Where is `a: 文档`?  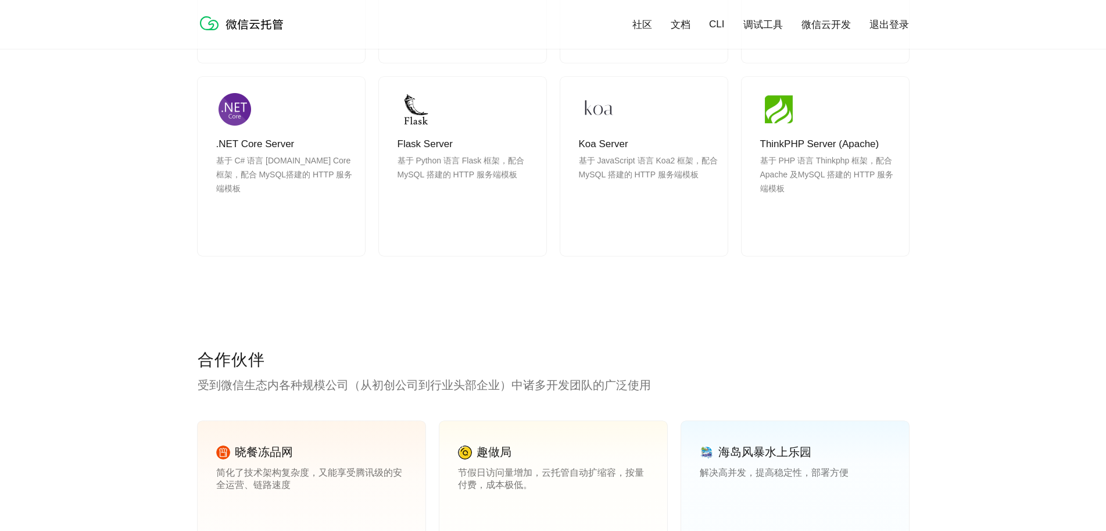
a: 文档 is located at coordinates (681, 24).